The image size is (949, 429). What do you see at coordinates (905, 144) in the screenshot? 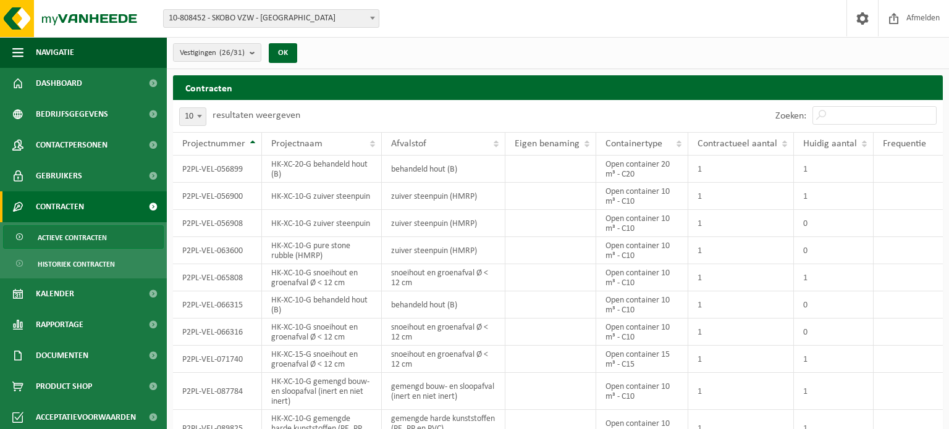
I see `span: Frequentie` at bounding box center [905, 144].